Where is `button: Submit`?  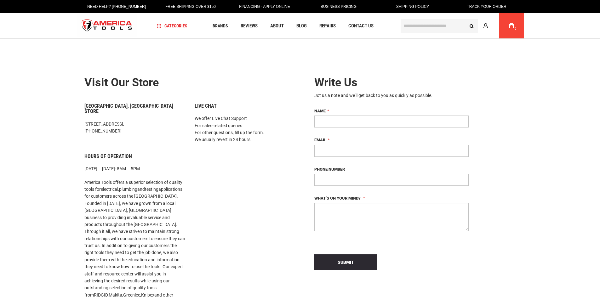
button: Submit is located at coordinates (346, 262).